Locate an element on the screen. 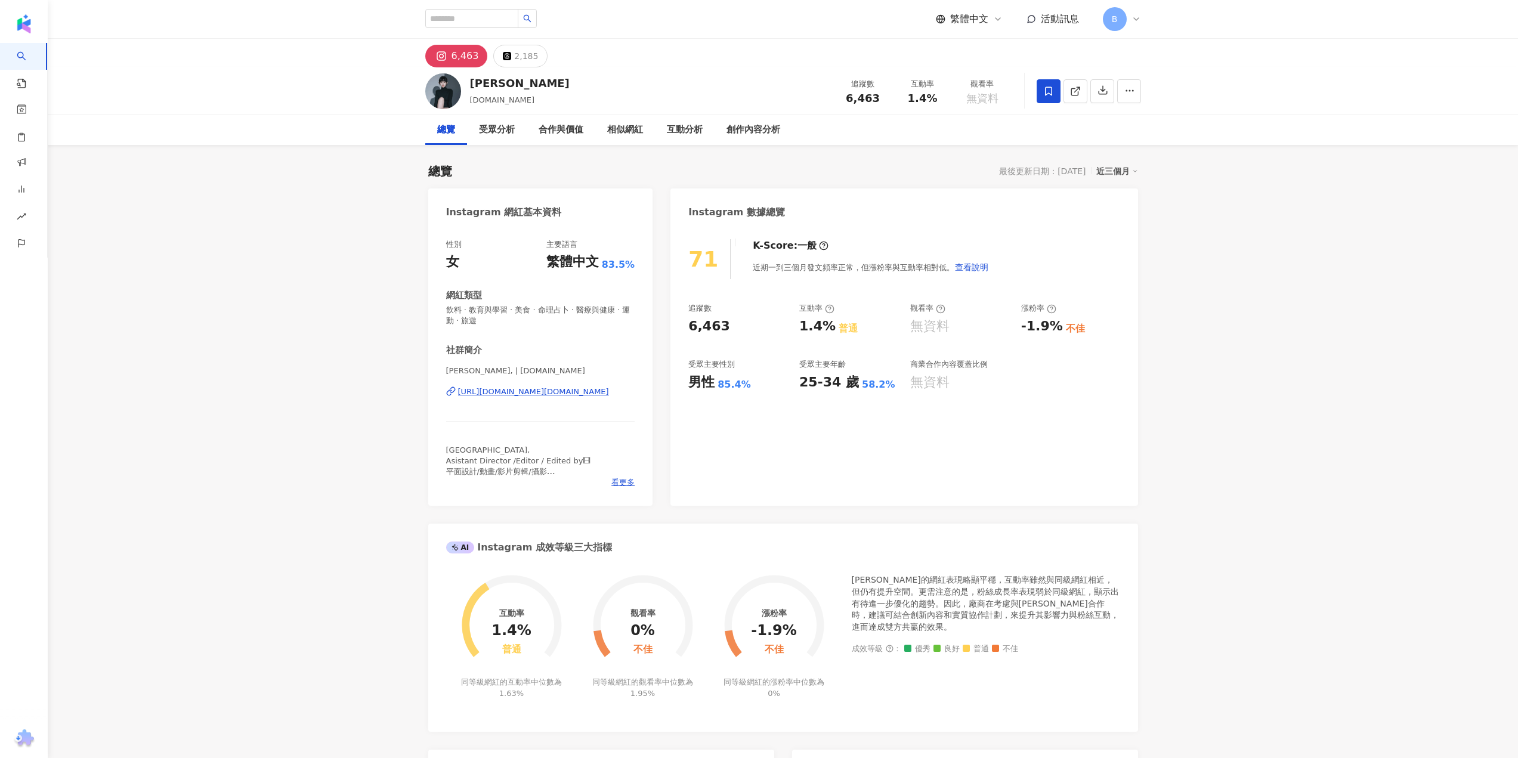 This screenshot has width=1518, height=758. span: rise is located at coordinates (21, 218).